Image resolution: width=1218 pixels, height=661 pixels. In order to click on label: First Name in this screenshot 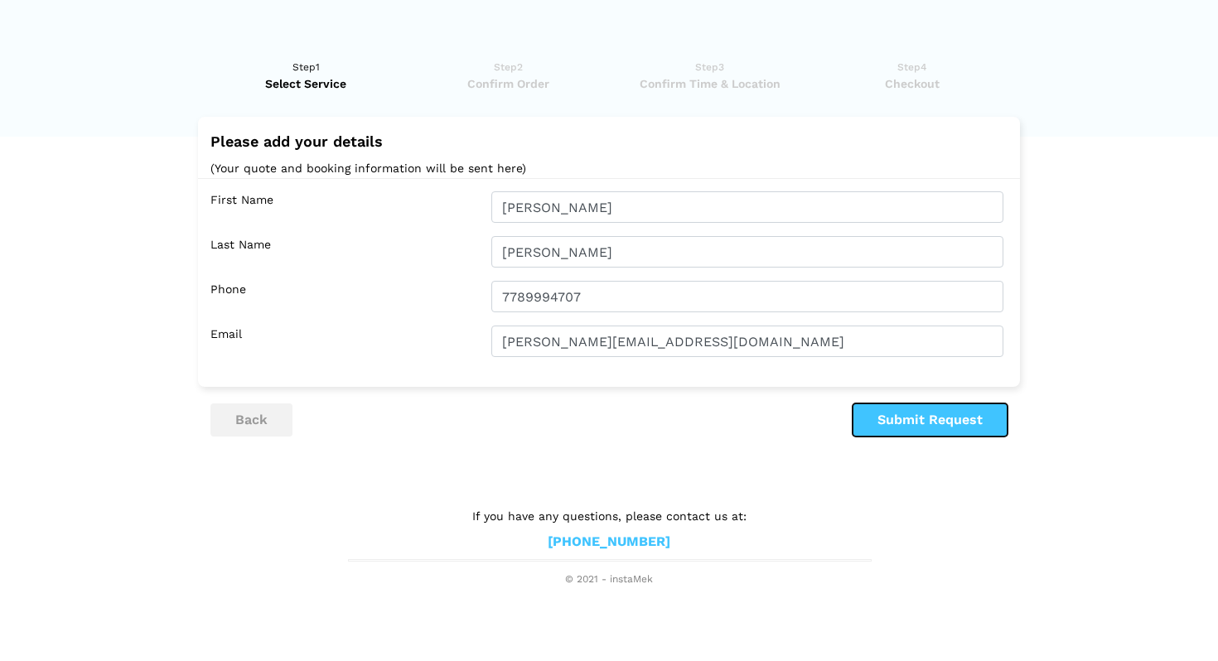, I will do `click(345, 207)`.